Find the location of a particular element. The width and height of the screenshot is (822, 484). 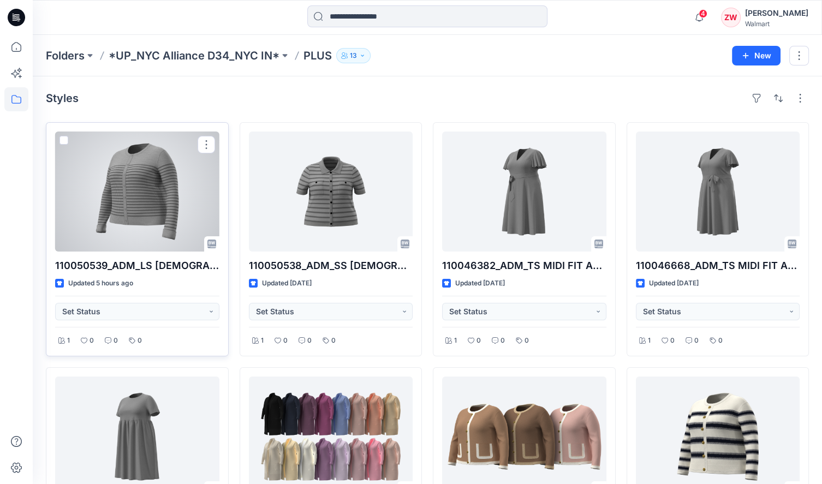

a: *UP_NYC Alliance D34_NYC IN* is located at coordinates (194, 56).